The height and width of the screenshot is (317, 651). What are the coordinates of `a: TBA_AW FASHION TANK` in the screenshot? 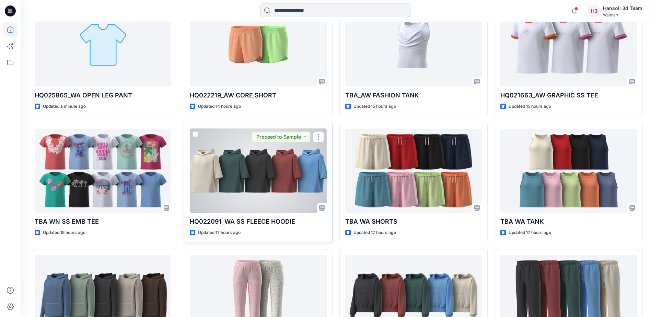 It's located at (414, 44).